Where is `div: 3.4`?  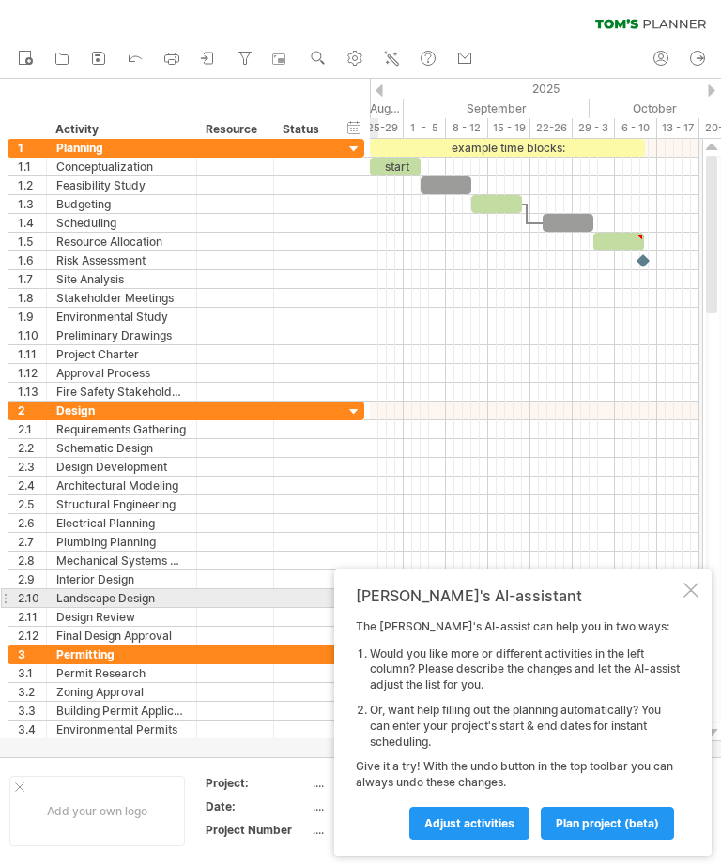
div: 3.4 is located at coordinates (32, 729).